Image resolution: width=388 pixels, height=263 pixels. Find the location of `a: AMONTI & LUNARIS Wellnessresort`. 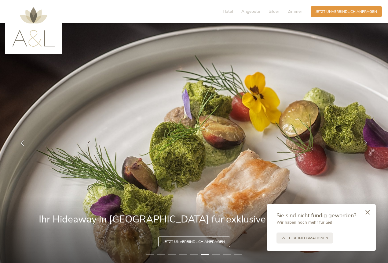

a: AMONTI & LUNARIS Wellnessresort is located at coordinates (34, 27).